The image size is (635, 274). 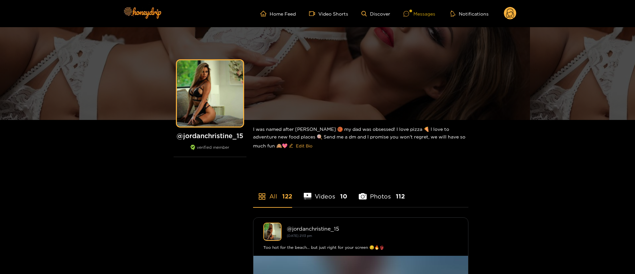 I want to click on h1: @ jordanchristine_15, so click(x=210, y=136).